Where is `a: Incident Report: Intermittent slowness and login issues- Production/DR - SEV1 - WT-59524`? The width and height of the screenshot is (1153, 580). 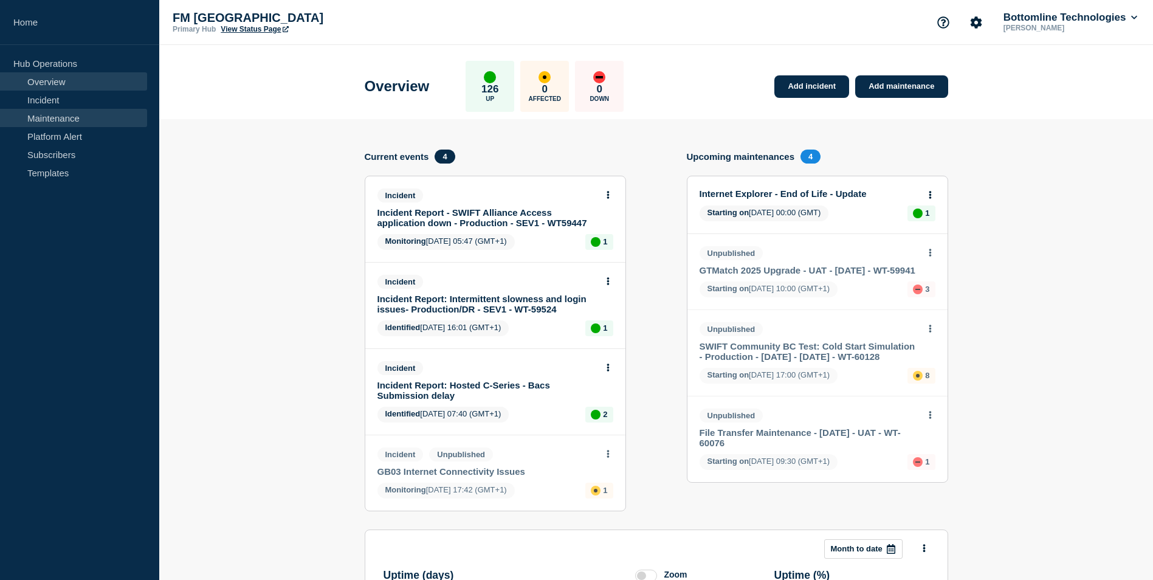
a: Incident Report: Intermittent slowness and login issues- Production/DR - SEV1 - WT-59524 is located at coordinates (487, 304).